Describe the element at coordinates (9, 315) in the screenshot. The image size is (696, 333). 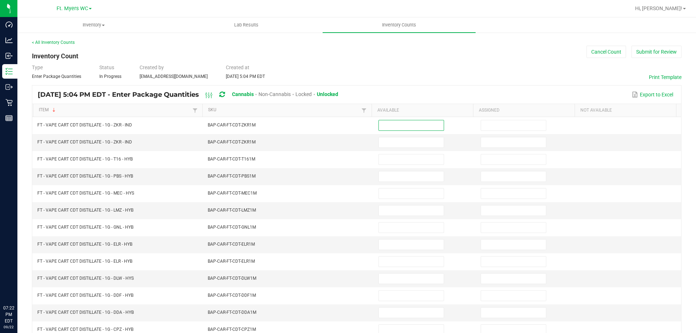
I see `p: 07:22 PM EDT` at that location.